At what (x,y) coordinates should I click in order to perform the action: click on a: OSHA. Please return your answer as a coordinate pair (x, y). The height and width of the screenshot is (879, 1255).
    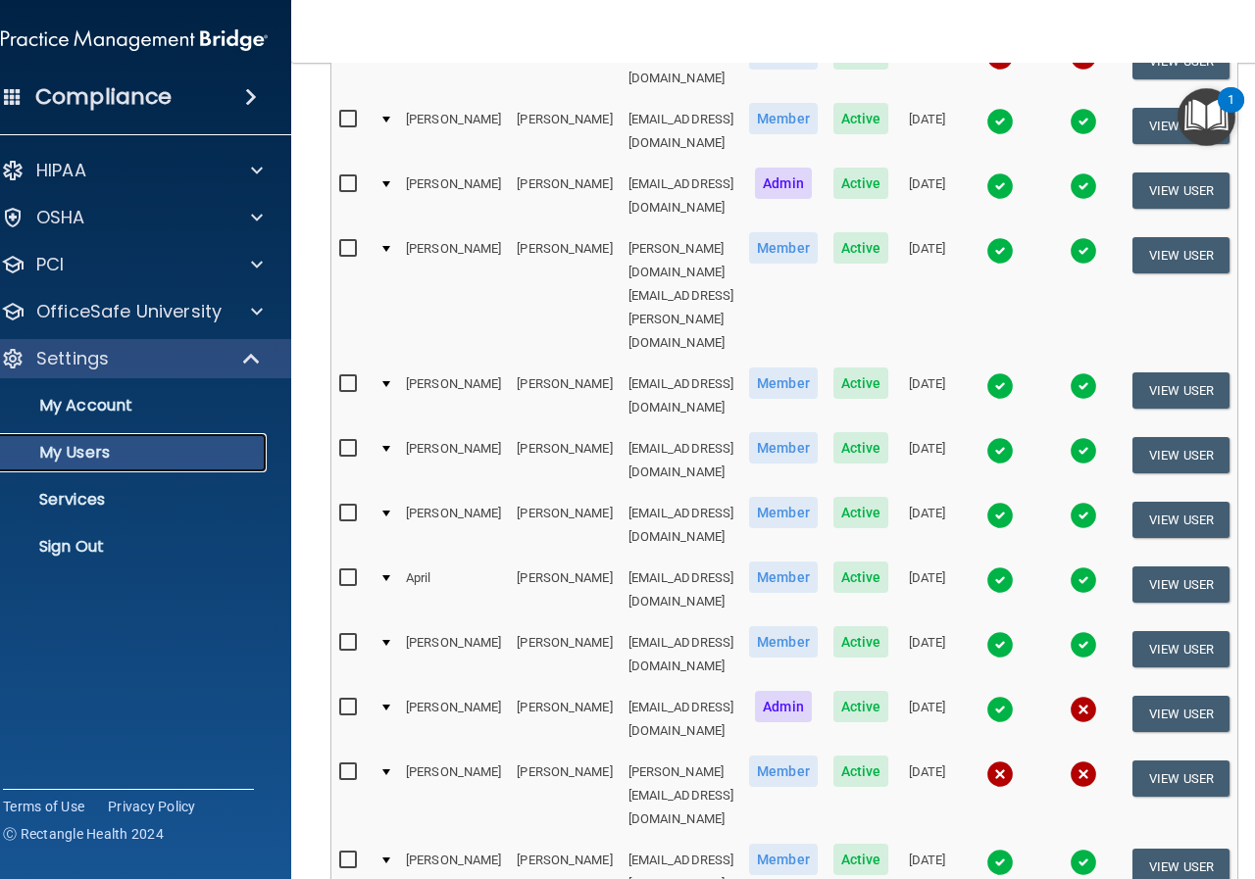
    Looking at the image, I should click on (131, 218).